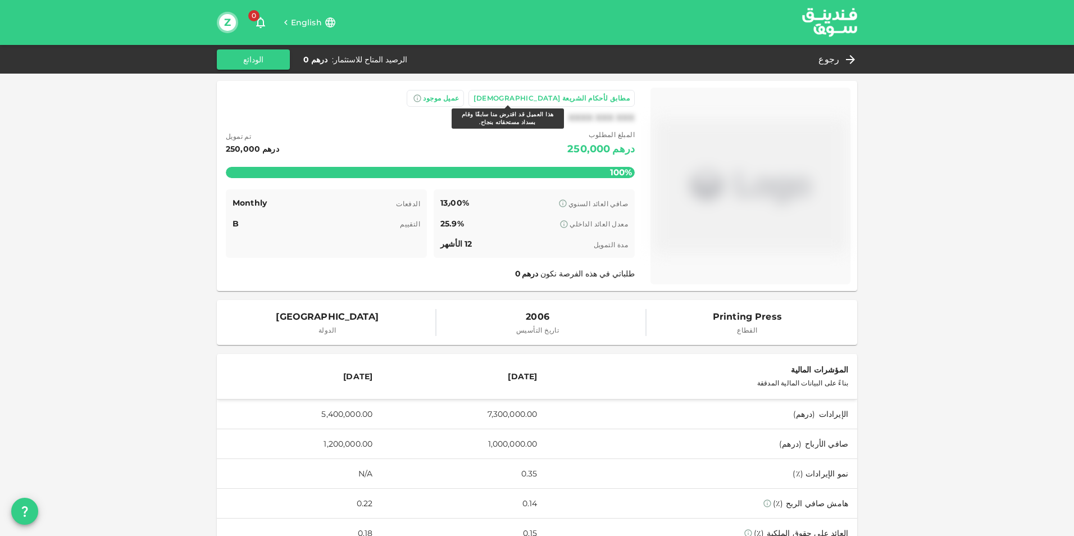 The height and width of the screenshot is (536, 1074). What do you see at coordinates (828, 60) in the screenshot?
I see `span: رجوع` at bounding box center [828, 60].